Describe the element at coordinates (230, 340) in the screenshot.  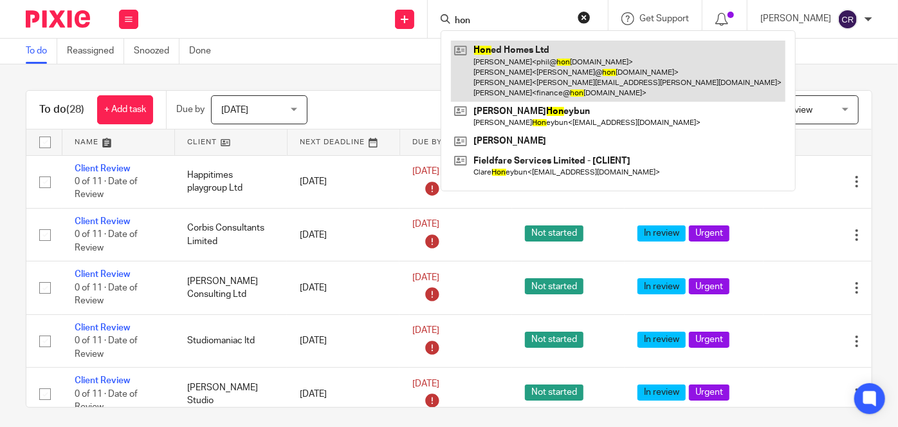
I see `td: Studiomaniac ltd` at that location.